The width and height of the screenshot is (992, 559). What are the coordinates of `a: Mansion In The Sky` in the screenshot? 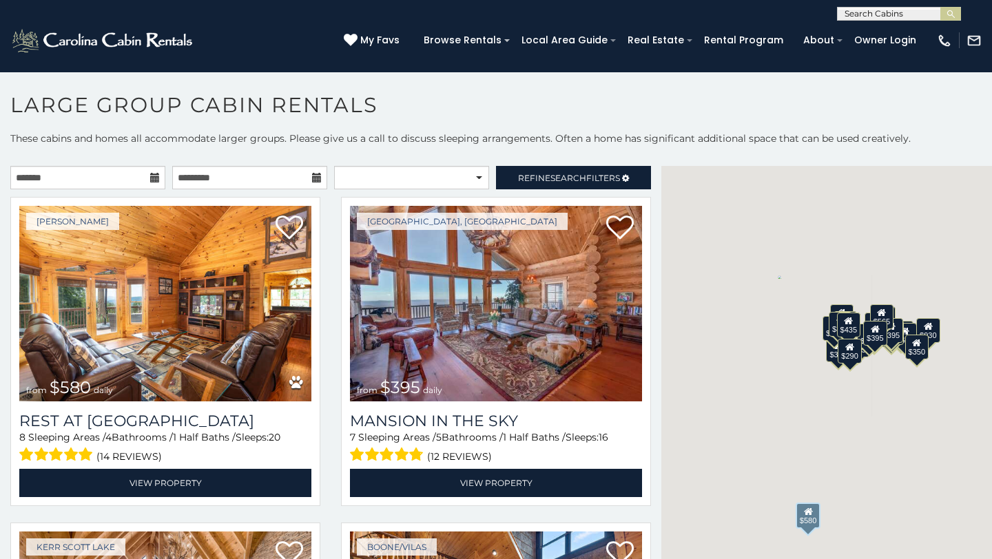 It's located at (496, 421).